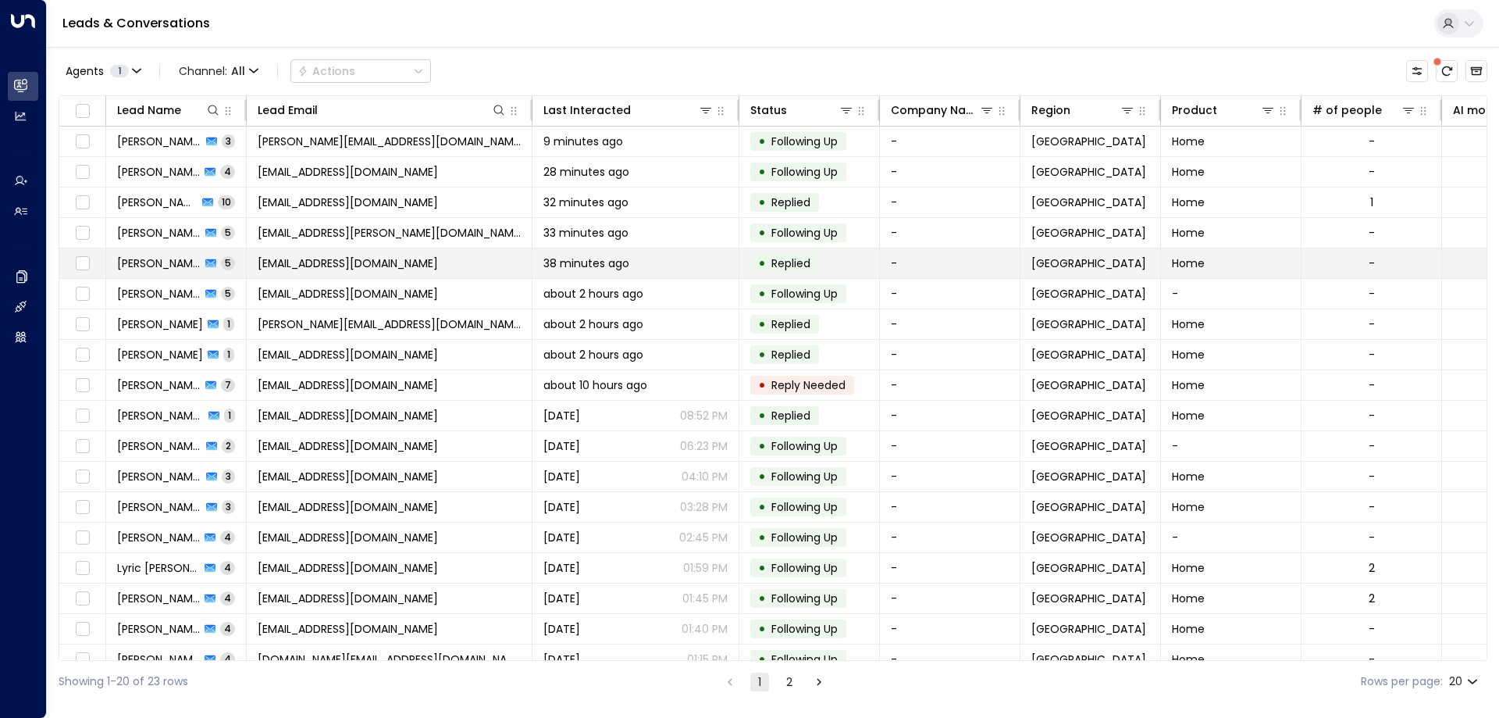  Describe the element at coordinates (228, 445) in the screenshot. I see `span: 2` at that location.